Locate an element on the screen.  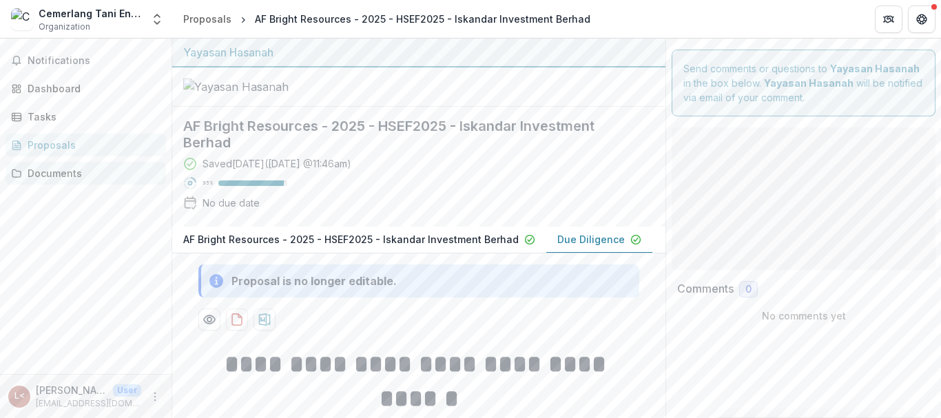
div: Yayasan Hasanah is located at coordinates (419, 52).